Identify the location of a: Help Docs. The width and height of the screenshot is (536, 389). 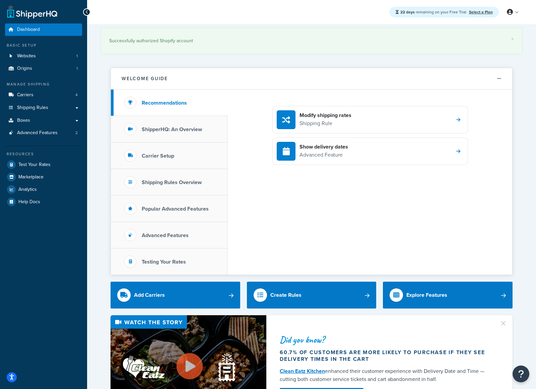
(44, 202).